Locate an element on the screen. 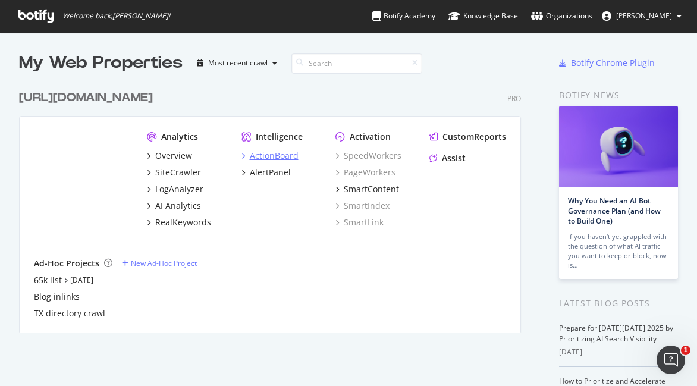 Image resolution: width=697 pixels, height=386 pixels. a: SpeedWorkers is located at coordinates (368, 156).